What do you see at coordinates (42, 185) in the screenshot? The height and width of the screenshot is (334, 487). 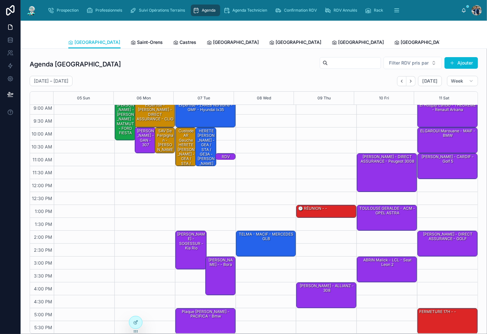 I see `span: 12:00 PM` at bounding box center [42, 185].